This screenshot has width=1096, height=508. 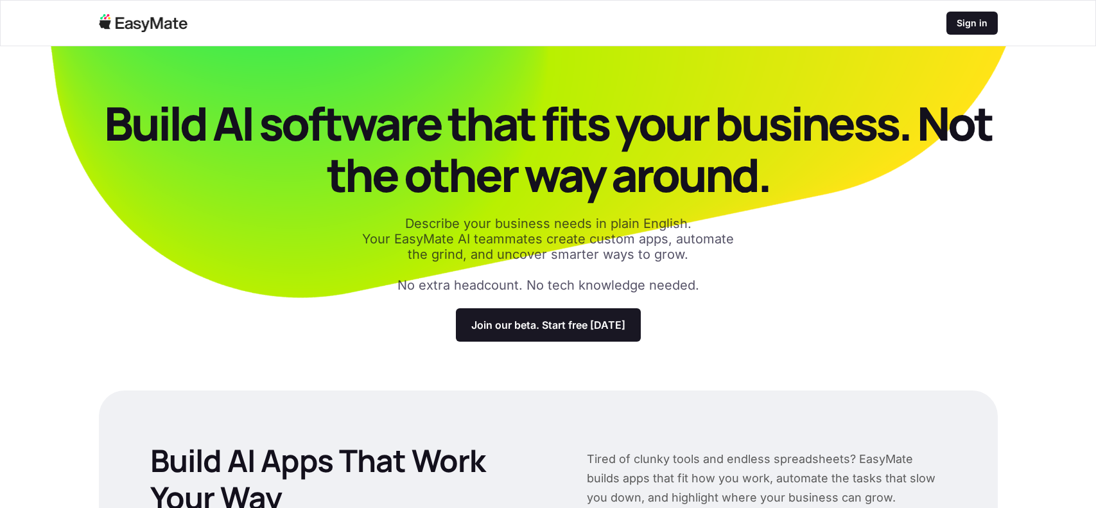 What do you see at coordinates (767, 478) in the screenshot?
I see `p: Tired of clunky tools and endless spreadsheets? EasyMate builds apps that fit how you work, autom...` at bounding box center [767, 478].